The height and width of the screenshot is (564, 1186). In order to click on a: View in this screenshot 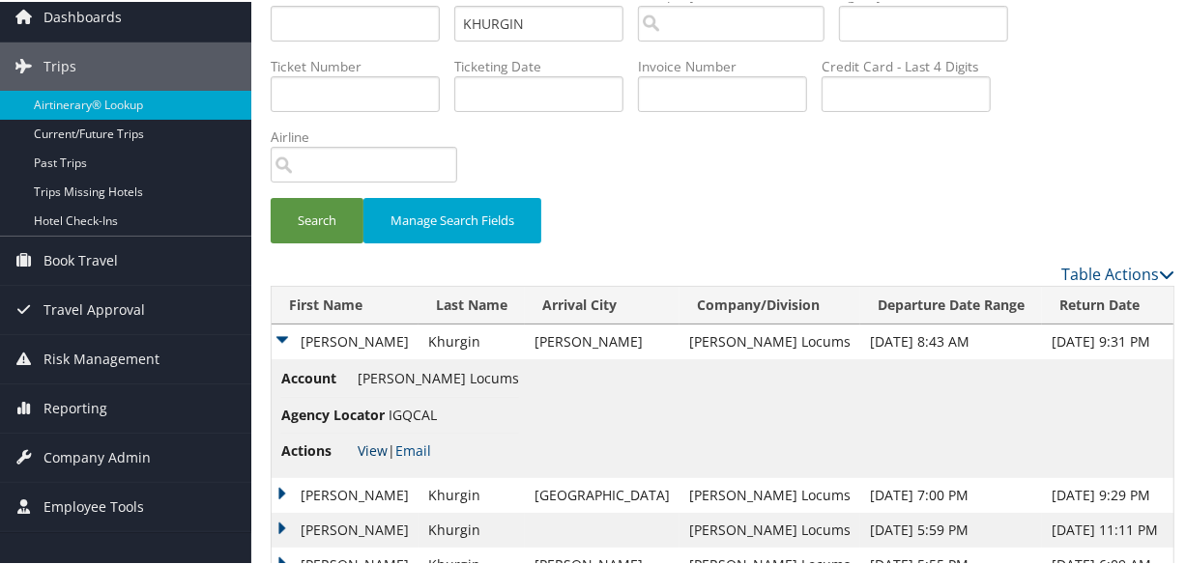, I will do `click(372, 448)`.